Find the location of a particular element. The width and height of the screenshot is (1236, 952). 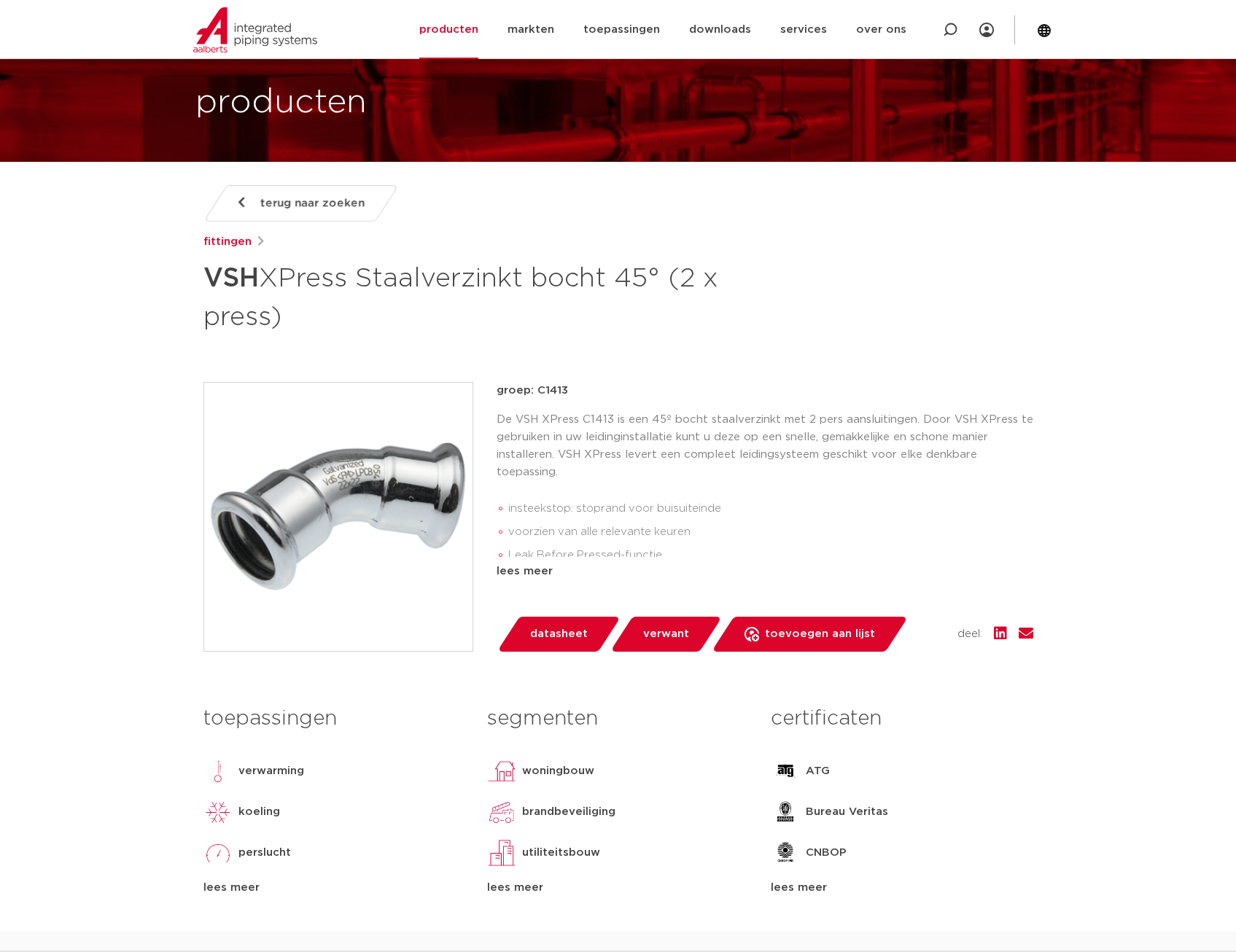

span: terug naar zoeken is located at coordinates (312, 204).